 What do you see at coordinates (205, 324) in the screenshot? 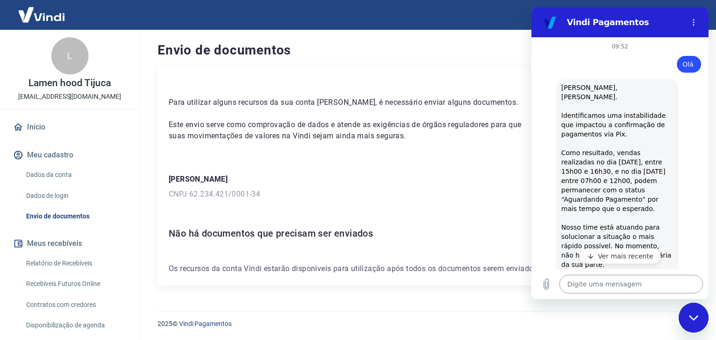
I see `a: Vindi Pagamentos` at bounding box center [205, 324].